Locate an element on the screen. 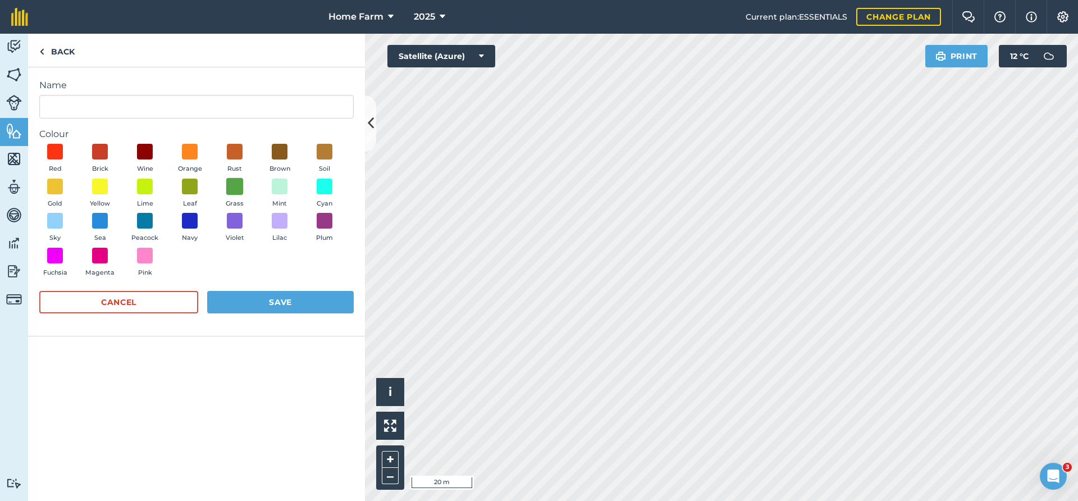 The height and width of the screenshot is (501, 1078). span: Peacock is located at coordinates (145, 238).